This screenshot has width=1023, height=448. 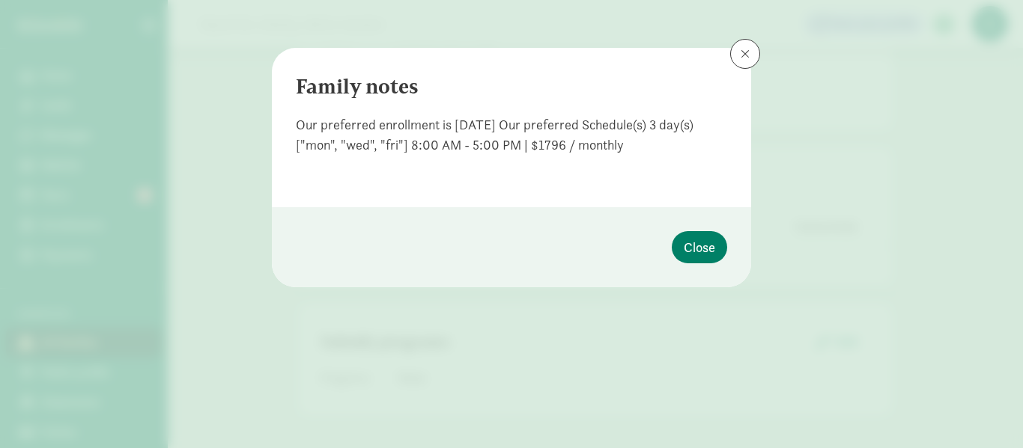 What do you see at coordinates (699, 247) in the screenshot?
I see `button: Close` at bounding box center [699, 247].